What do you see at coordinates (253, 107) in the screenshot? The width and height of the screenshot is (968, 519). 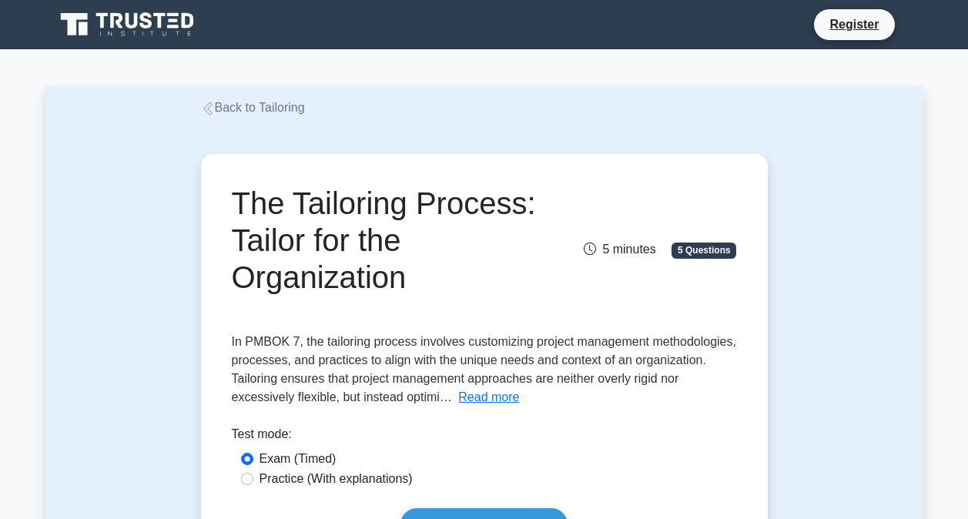 I see `a: Back to Tailoring` at bounding box center [253, 107].